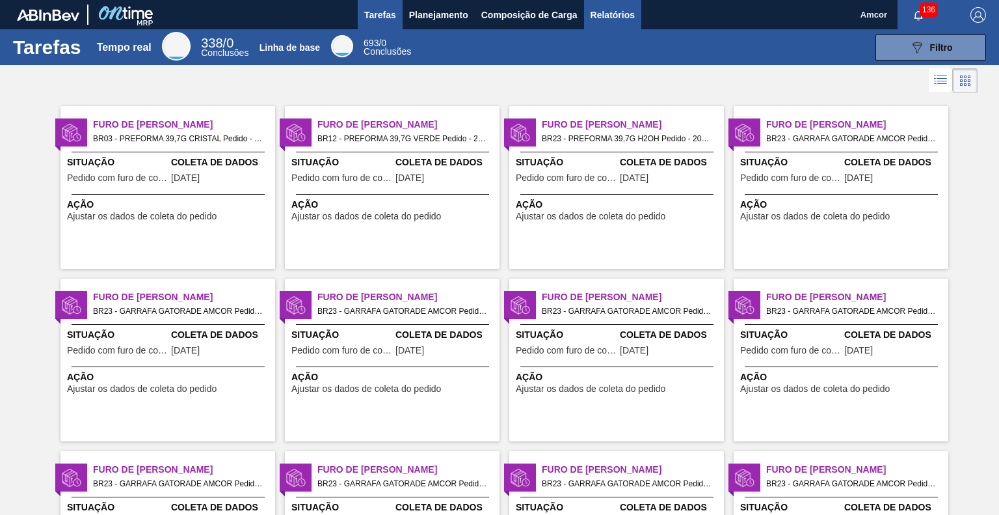 This screenshot has width=999, height=515. Describe the element at coordinates (566, 178) in the screenshot. I see `span: Pedido com furo de coleta` at that location.